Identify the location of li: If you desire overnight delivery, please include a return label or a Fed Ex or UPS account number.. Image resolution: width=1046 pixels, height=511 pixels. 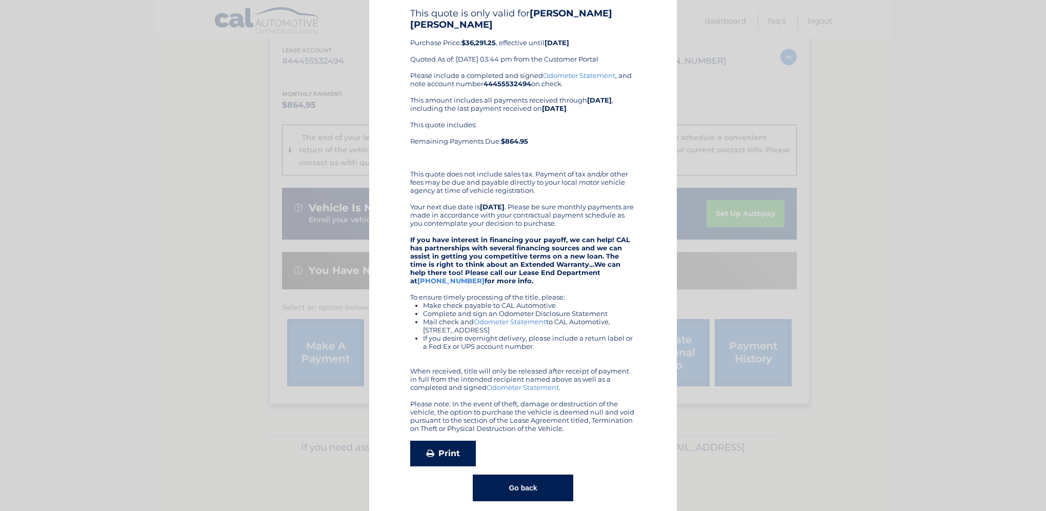
(529, 342).